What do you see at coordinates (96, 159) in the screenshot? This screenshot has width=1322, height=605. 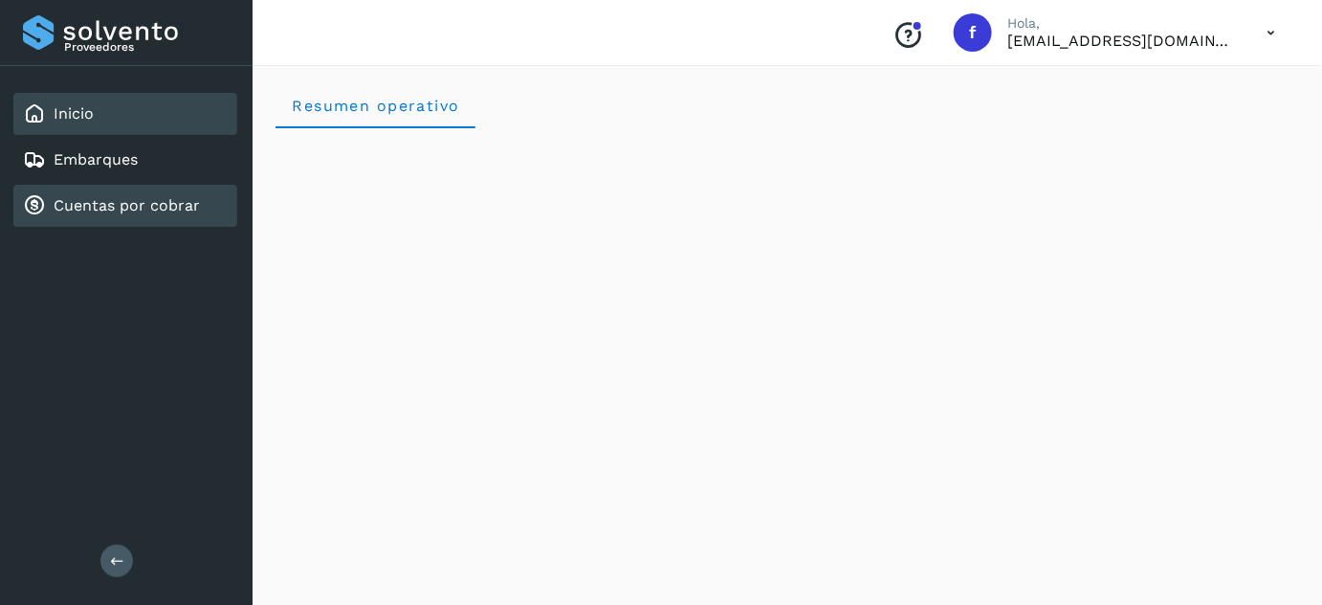 I see `a: Embarques` at bounding box center [96, 159].